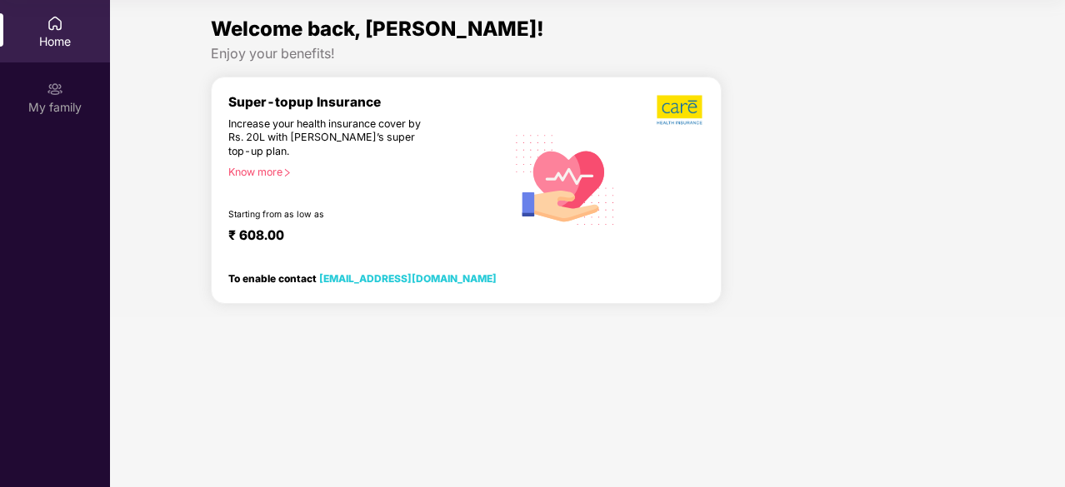 The height and width of the screenshot is (487, 1065). What do you see at coordinates (55, 89) in the screenshot?
I see `img: svg+xml;base64,PHN2ZyB3aWR0aD0iMjAiIGhlaWdodD0iMjAiIHZpZXdCb3g9IjAgMCAyMCAyMCIgZmlsbD0ibm9uZSIgeG...` at bounding box center [55, 89].